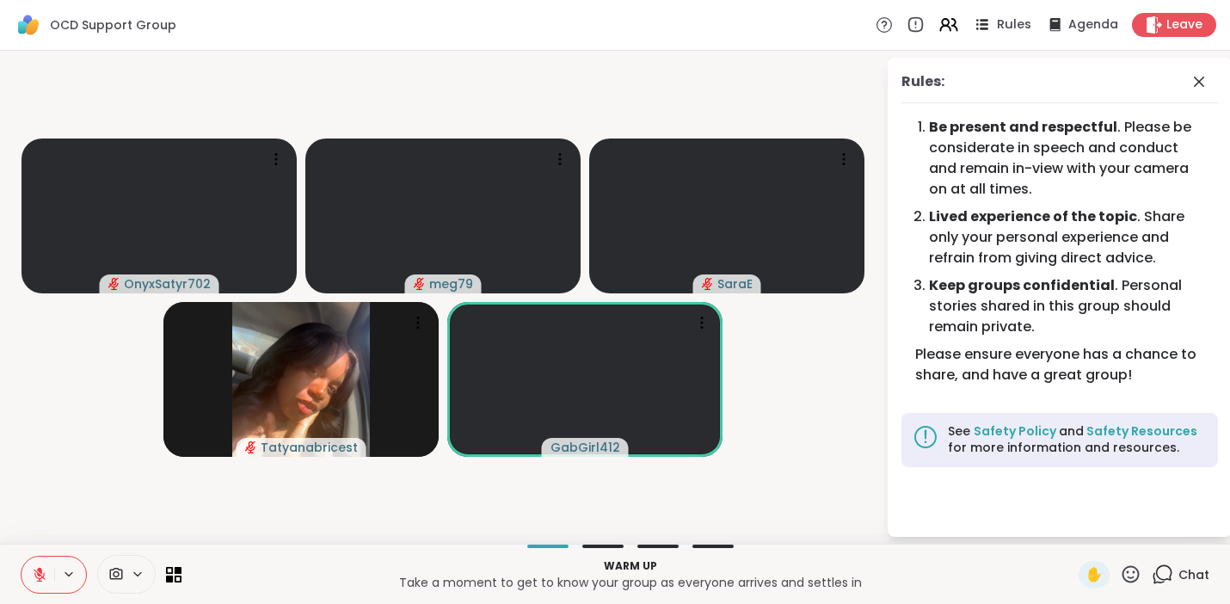 This screenshot has height=604, width=1230. I want to click on span: OCD Support Group, so click(113, 25).